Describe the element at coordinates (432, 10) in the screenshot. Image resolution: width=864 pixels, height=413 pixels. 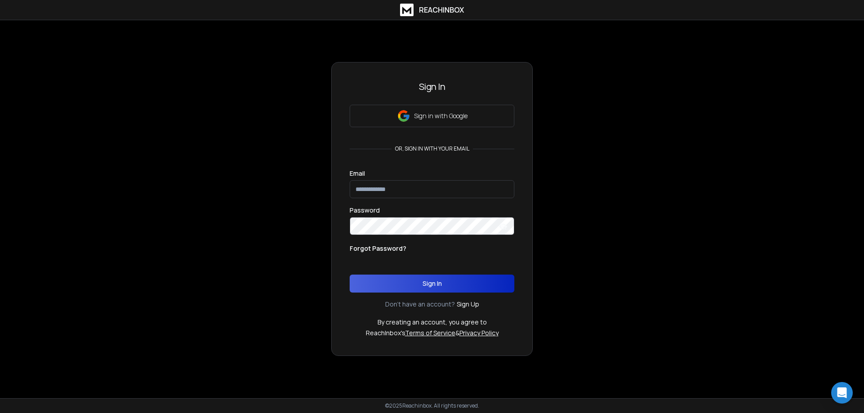
I see `a: ReachInbox` at that location.